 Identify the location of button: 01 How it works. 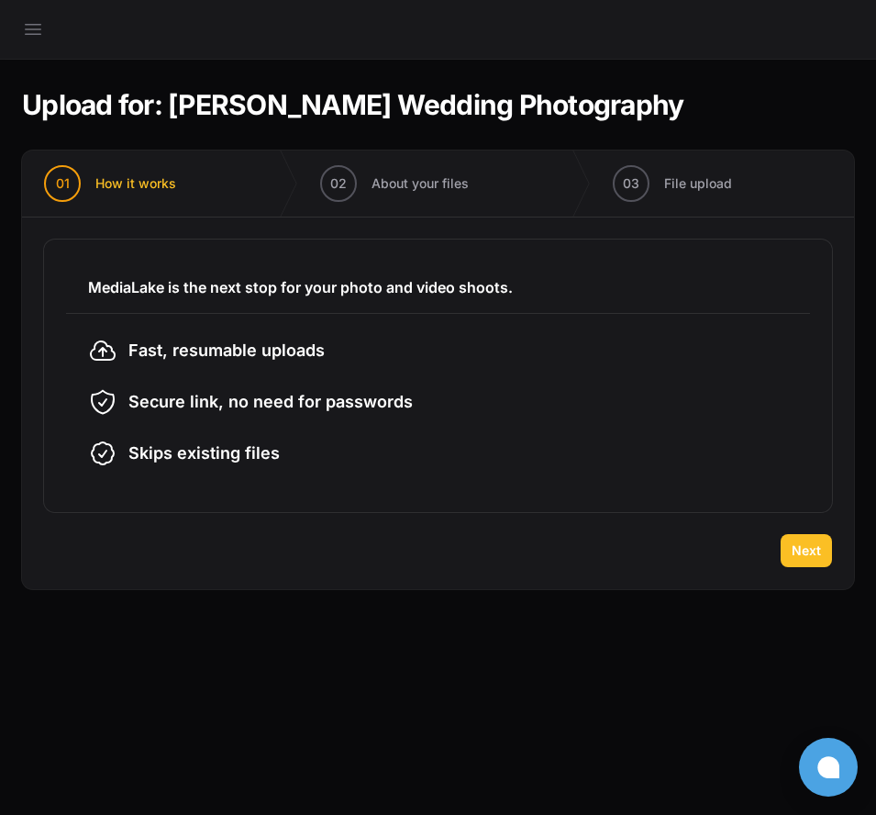
(110, 184).